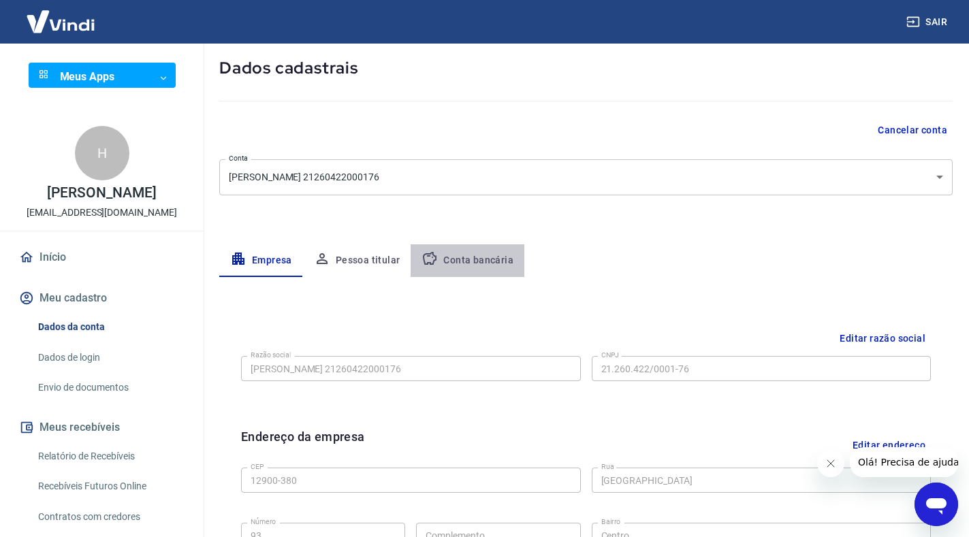 The height and width of the screenshot is (537, 969). What do you see at coordinates (110, 388) in the screenshot?
I see `a: Envio de documentos` at bounding box center [110, 388].